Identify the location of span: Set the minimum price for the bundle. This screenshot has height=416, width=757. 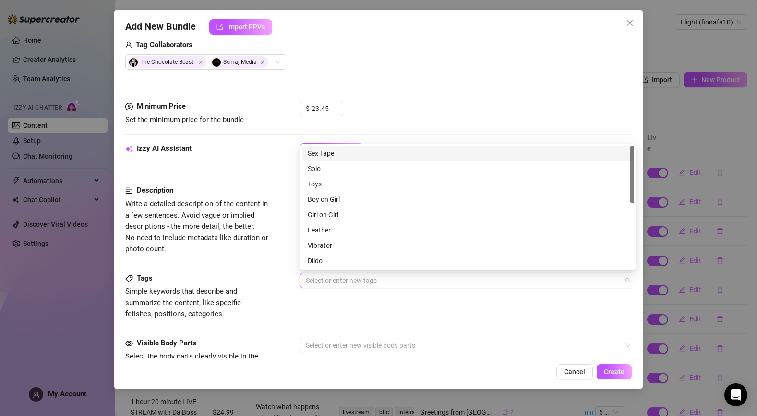
(184, 119).